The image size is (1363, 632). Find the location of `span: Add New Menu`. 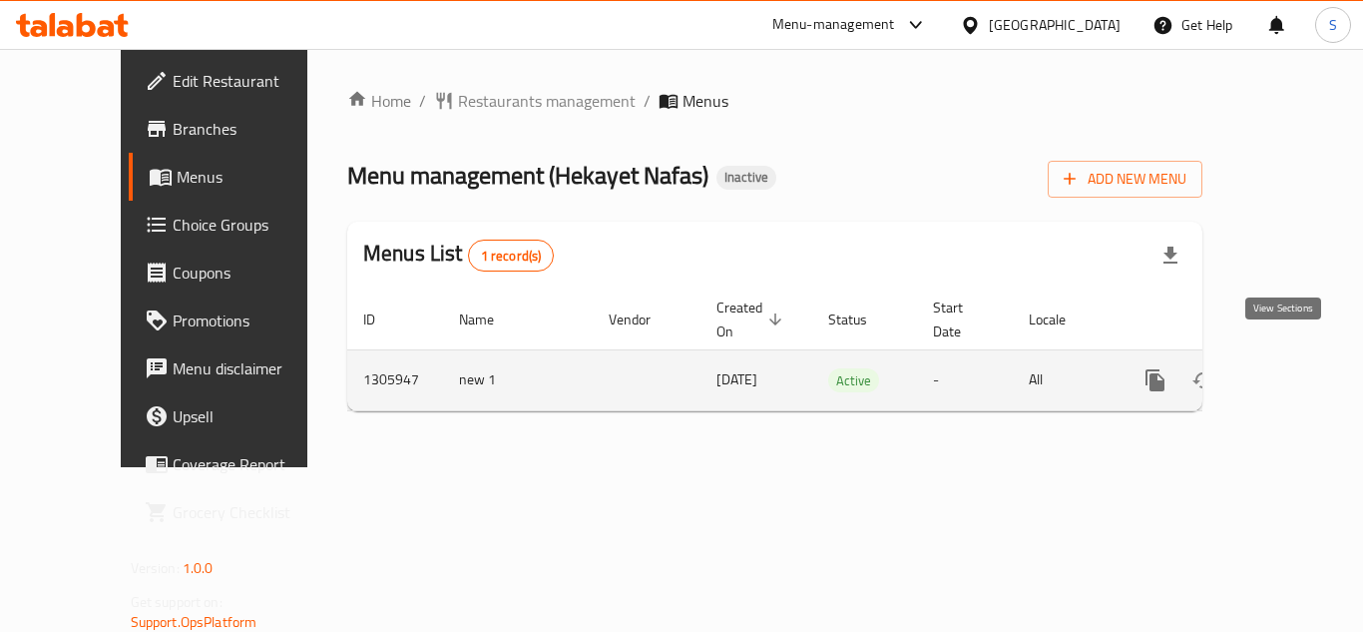

span: Add New Menu is located at coordinates (1125, 179).